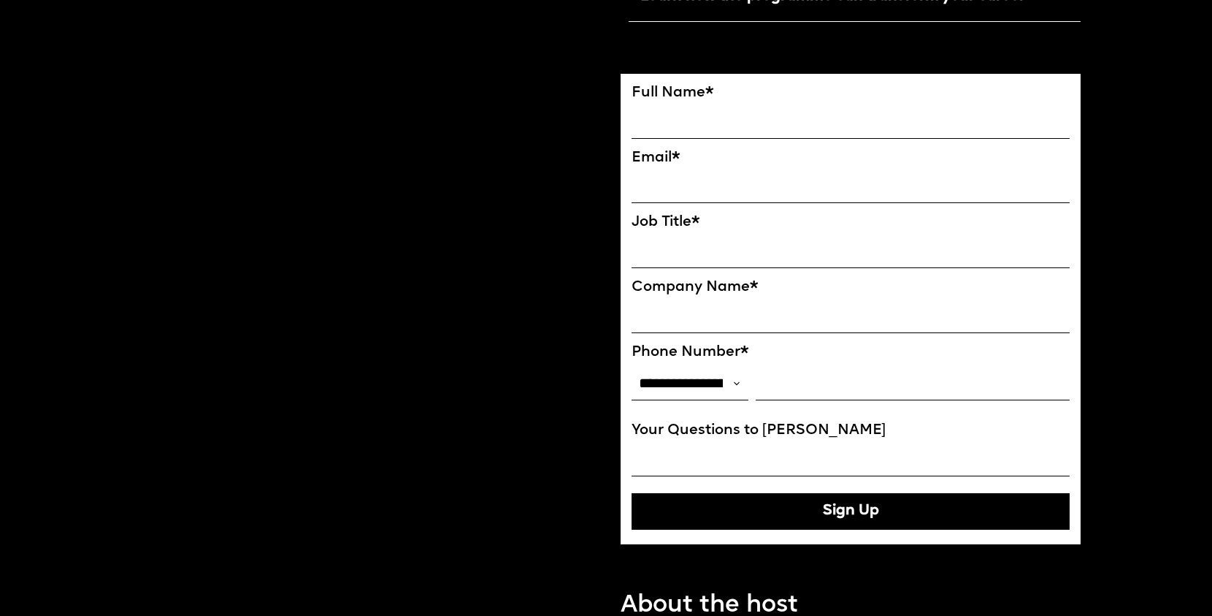  What do you see at coordinates (851, 93) in the screenshot?
I see `label: Full Name` at bounding box center [851, 93].